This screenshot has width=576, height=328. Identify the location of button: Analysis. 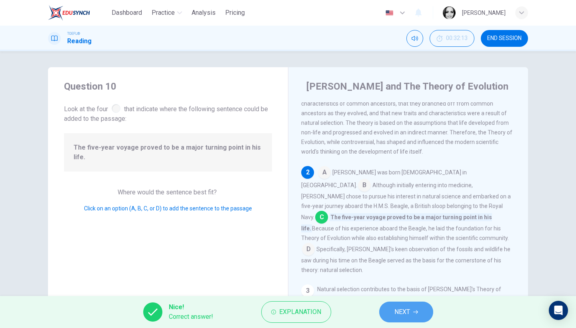
(203, 13).